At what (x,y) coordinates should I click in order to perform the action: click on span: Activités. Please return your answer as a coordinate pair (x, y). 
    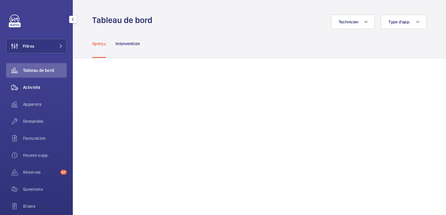
    Looking at the image, I should click on (45, 87).